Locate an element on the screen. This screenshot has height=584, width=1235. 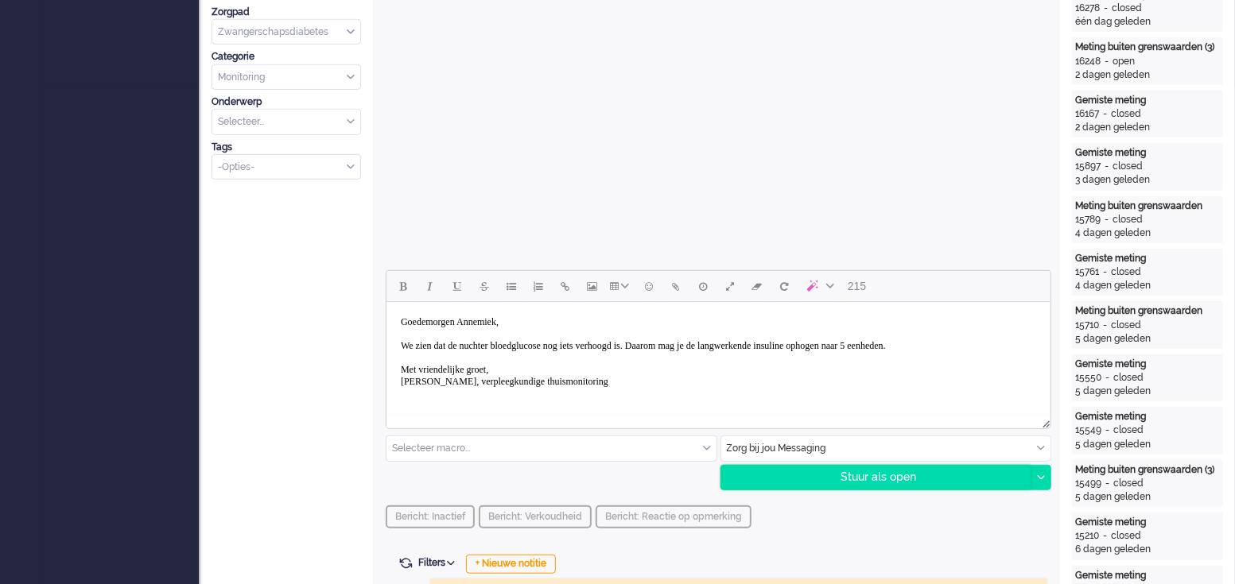
button: Strikethrough is located at coordinates (484, 286).